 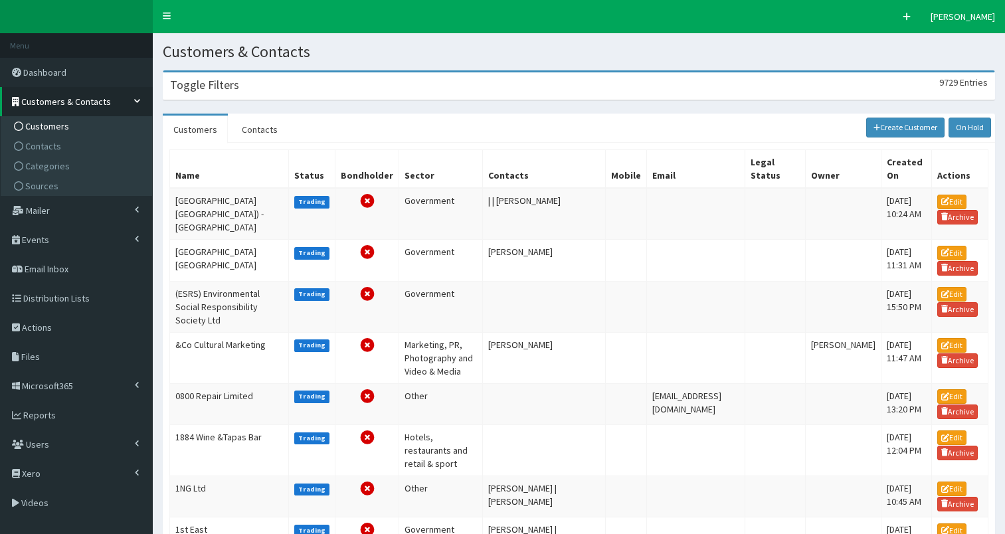 I want to click on span: Users, so click(x=37, y=444).